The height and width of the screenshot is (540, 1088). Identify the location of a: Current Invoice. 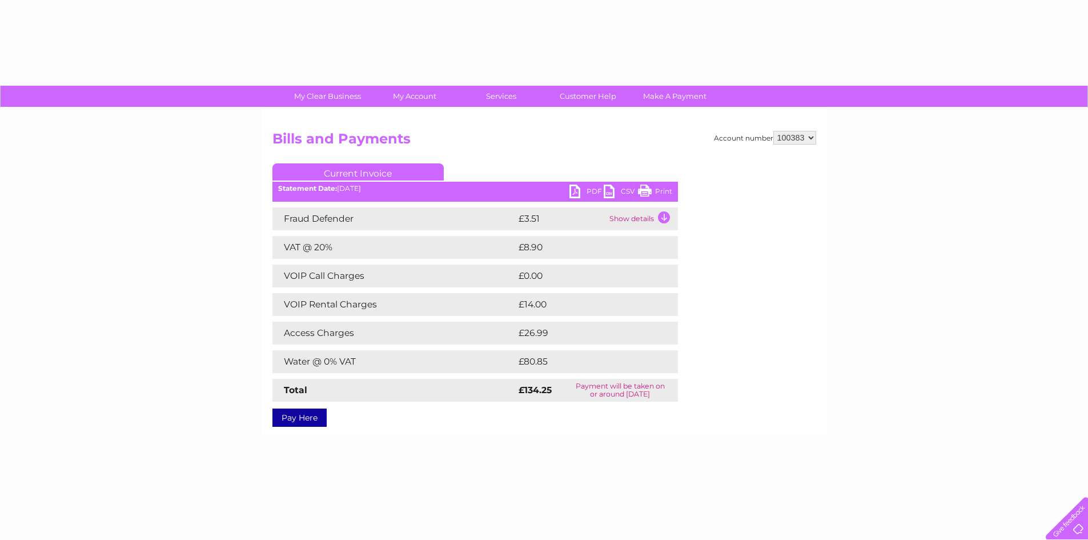
(358, 172).